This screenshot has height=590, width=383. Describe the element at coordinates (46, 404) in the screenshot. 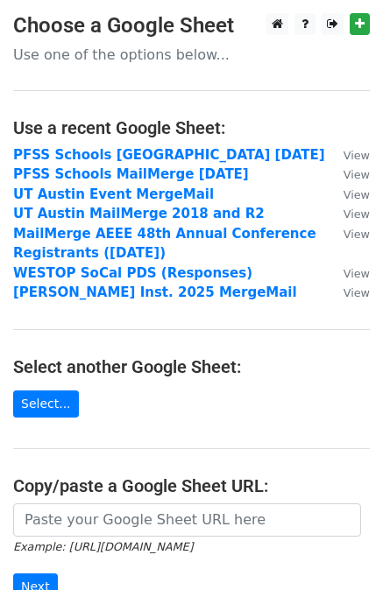

I see `a: Select...` at that location.